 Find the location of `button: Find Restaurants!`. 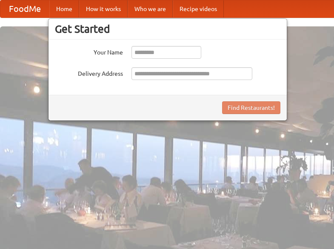

button: Find Restaurants! is located at coordinates (251, 108).